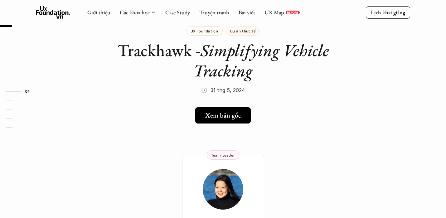  Describe the element at coordinates (388, 12) in the screenshot. I see `p: Lịch khai giảng` at that location.